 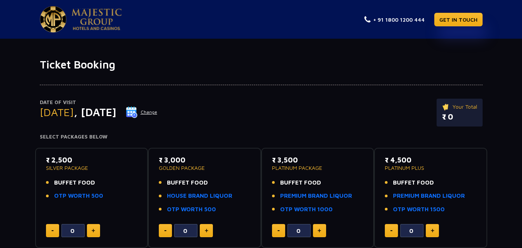 I want to click on a: OTP WORTH 1500, so click(x=419, y=209).